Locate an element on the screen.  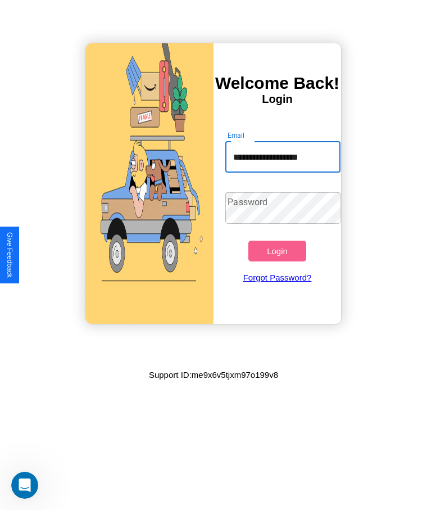
img: gif is located at coordinates (150, 183).